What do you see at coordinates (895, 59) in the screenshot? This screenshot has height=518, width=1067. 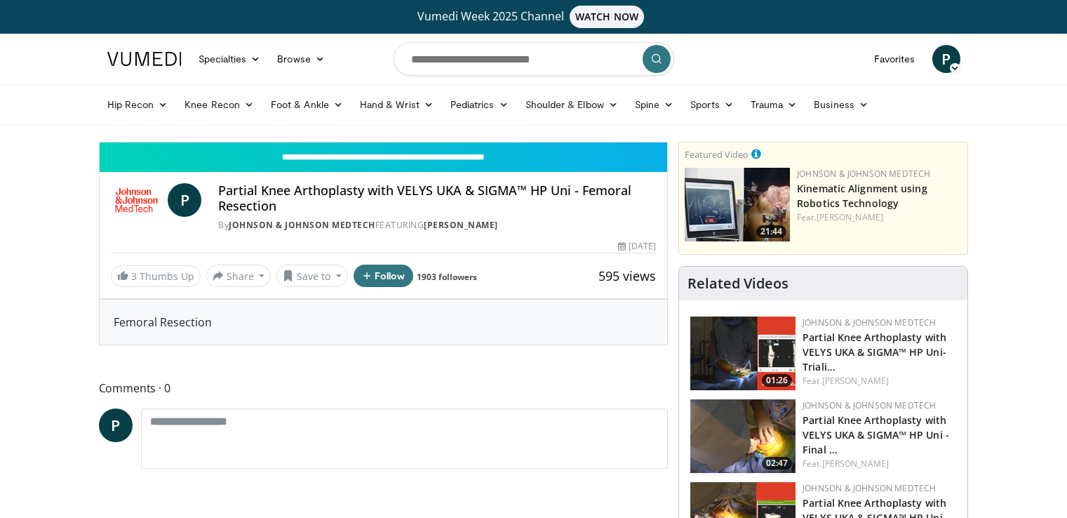 I see `a: Favorites` at bounding box center [895, 59].